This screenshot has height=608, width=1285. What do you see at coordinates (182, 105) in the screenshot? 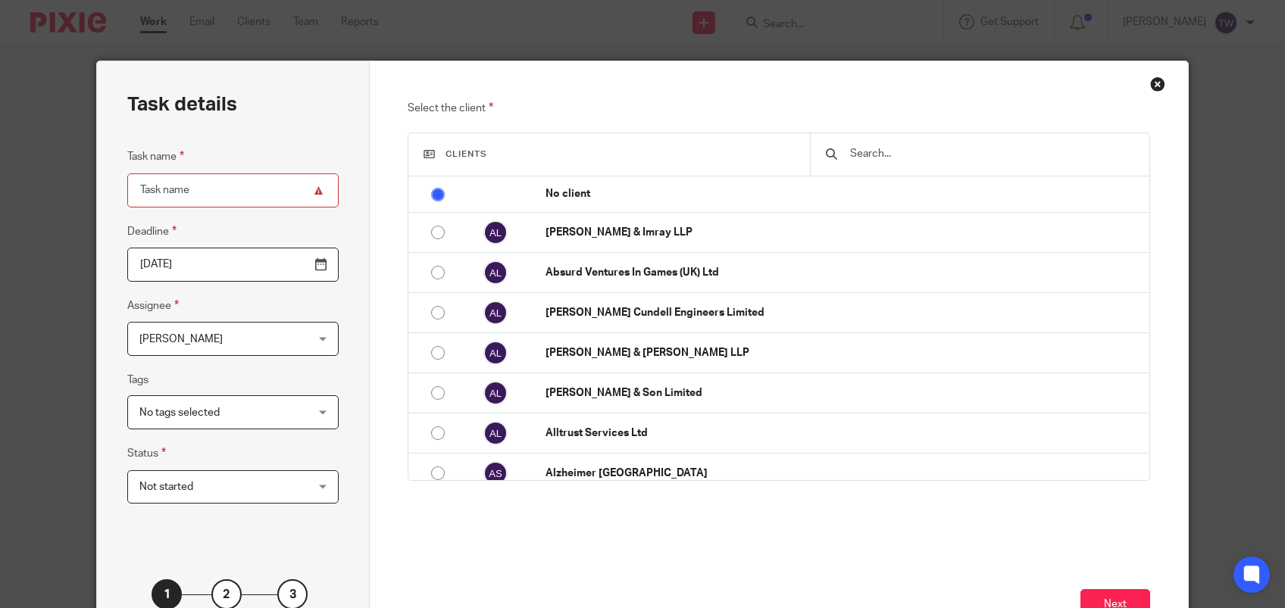
I see `h2: Task details` at bounding box center [182, 105].